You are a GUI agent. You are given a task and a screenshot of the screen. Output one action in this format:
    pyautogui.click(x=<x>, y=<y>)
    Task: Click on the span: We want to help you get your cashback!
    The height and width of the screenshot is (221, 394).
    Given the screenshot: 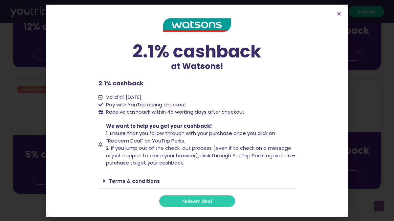 What is the action you would take?
    pyautogui.click(x=159, y=126)
    